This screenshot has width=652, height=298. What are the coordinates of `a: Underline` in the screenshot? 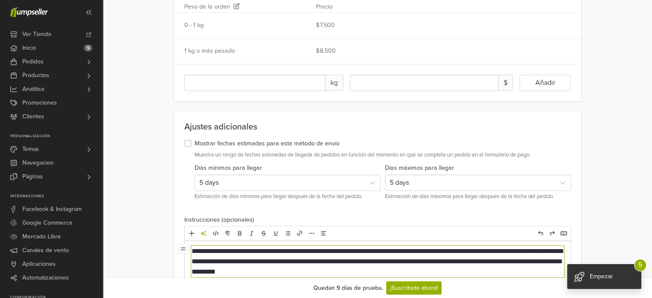 It's located at (276, 233).